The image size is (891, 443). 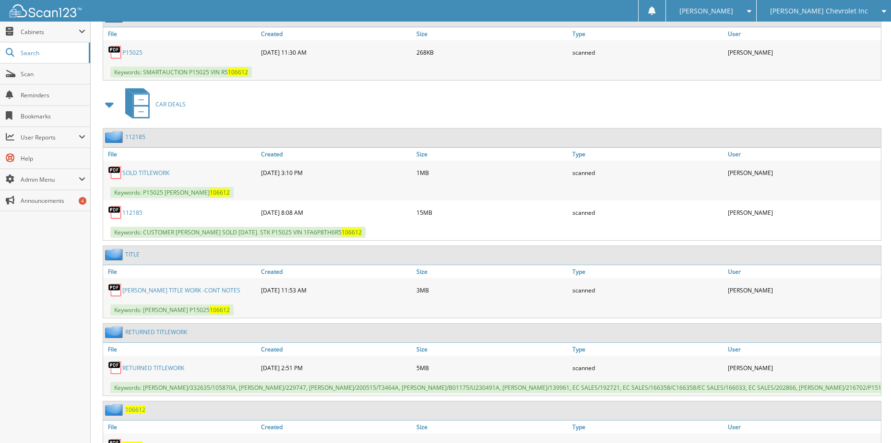 I want to click on span: Help, so click(x=53, y=158).